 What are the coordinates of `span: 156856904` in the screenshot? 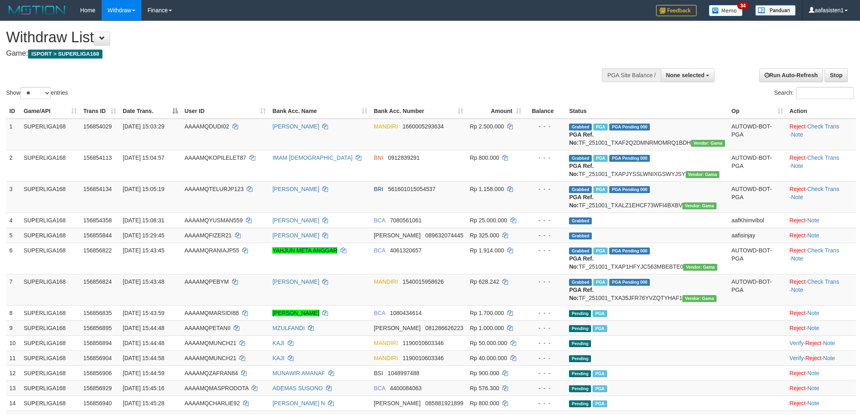 It's located at (98, 358).